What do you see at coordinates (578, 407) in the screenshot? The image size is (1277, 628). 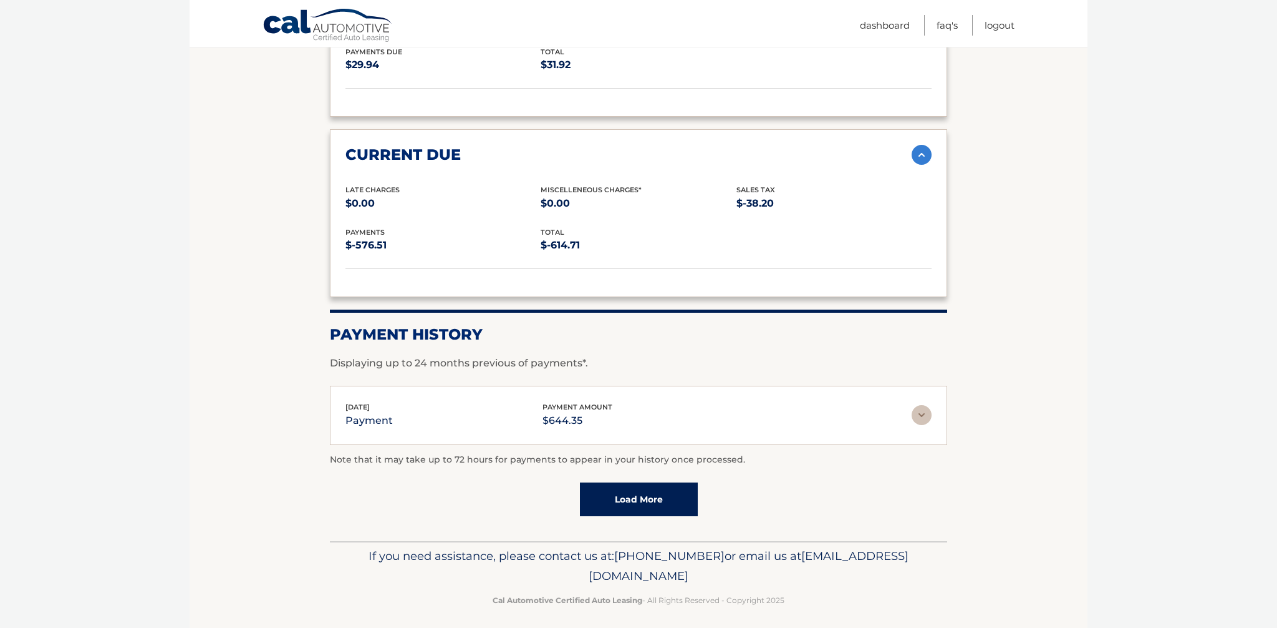 I see `span: payment amount` at bounding box center [578, 407].